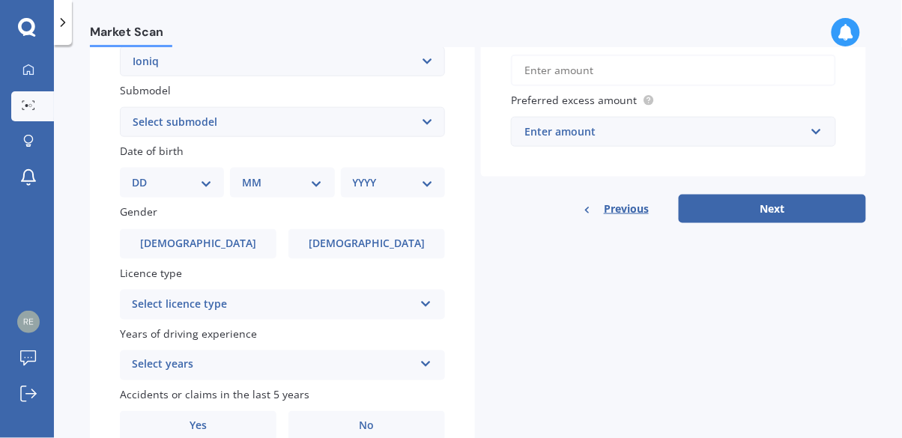 The width and height of the screenshot is (902, 438). Describe the element at coordinates (198, 426) in the screenshot. I see `span: Yes` at that location.